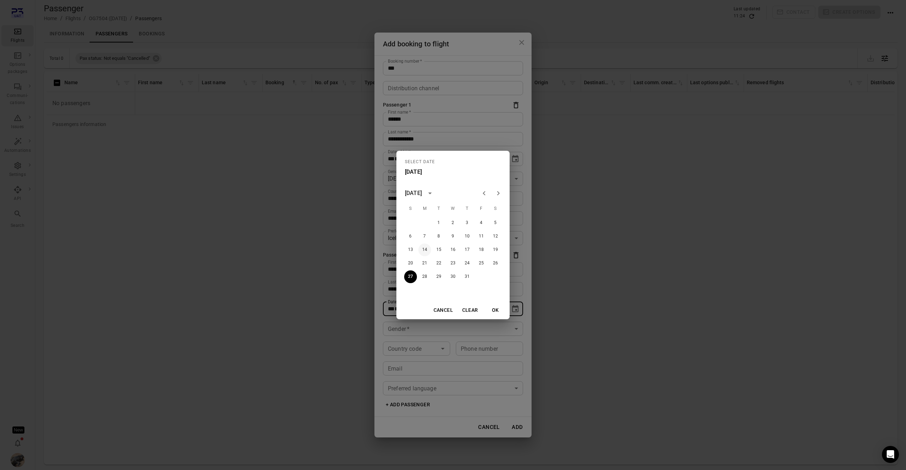 The height and width of the screenshot is (470, 906). I want to click on span: Sunday, so click(411, 209).